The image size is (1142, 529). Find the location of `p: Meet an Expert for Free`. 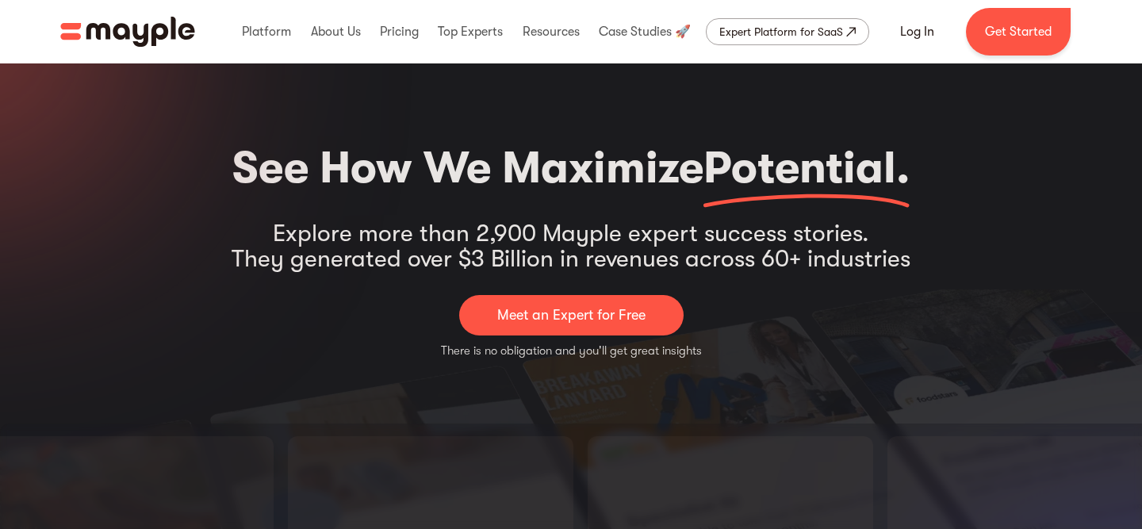

p: Meet an Expert for Free is located at coordinates (571, 315).